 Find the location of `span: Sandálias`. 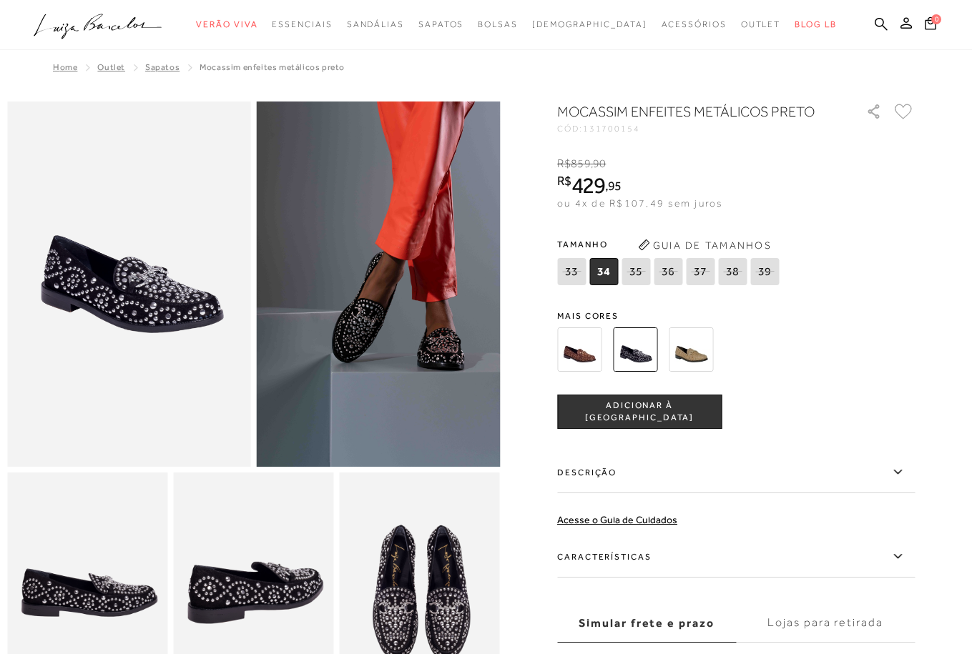

span: Sandálias is located at coordinates (375, 24).